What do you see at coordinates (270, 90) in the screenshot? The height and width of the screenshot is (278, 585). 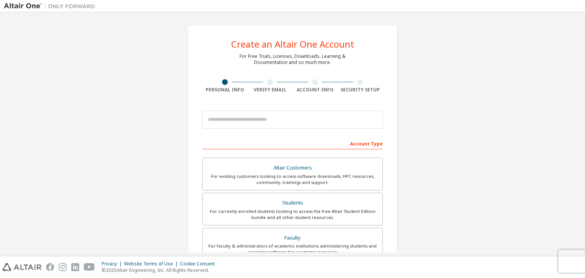 I see `div: Verify Email` at bounding box center [270, 90].